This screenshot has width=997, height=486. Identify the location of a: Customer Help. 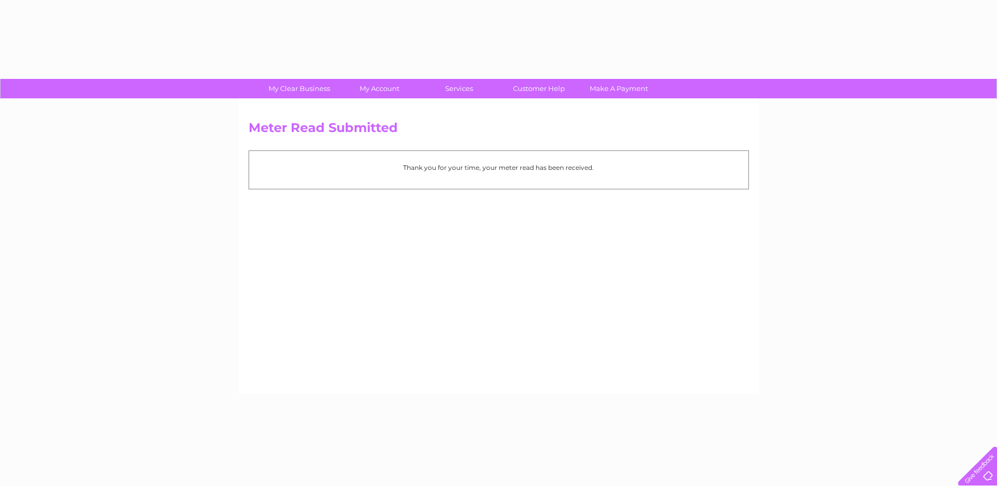
(539, 88).